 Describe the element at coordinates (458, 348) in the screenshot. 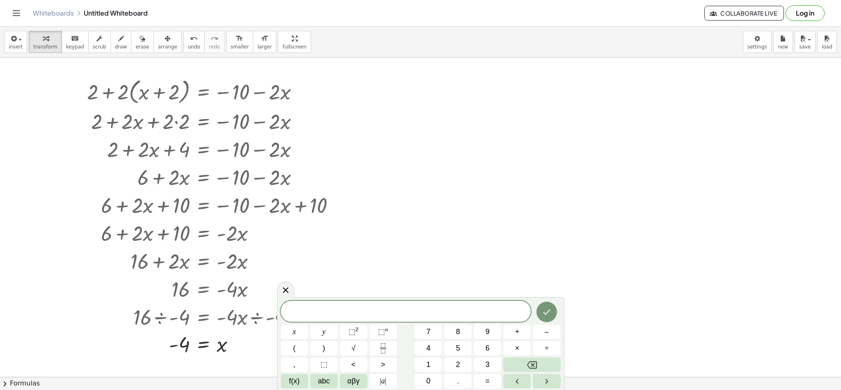

I see `button: 5` at that location.